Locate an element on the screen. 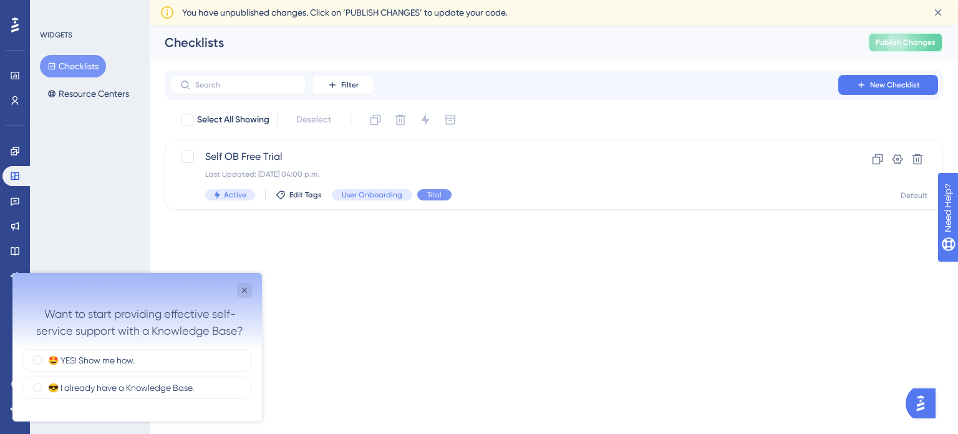 The image size is (958, 434). span: Active is located at coordinates (235, 195).